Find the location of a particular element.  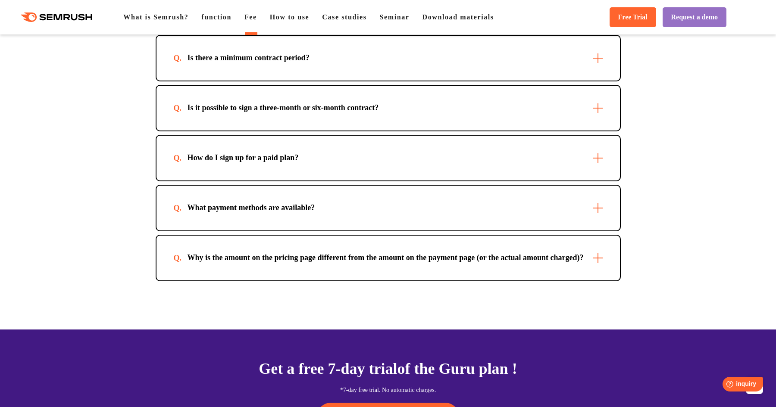

font: Seminar is located at coordinates (394, 17).